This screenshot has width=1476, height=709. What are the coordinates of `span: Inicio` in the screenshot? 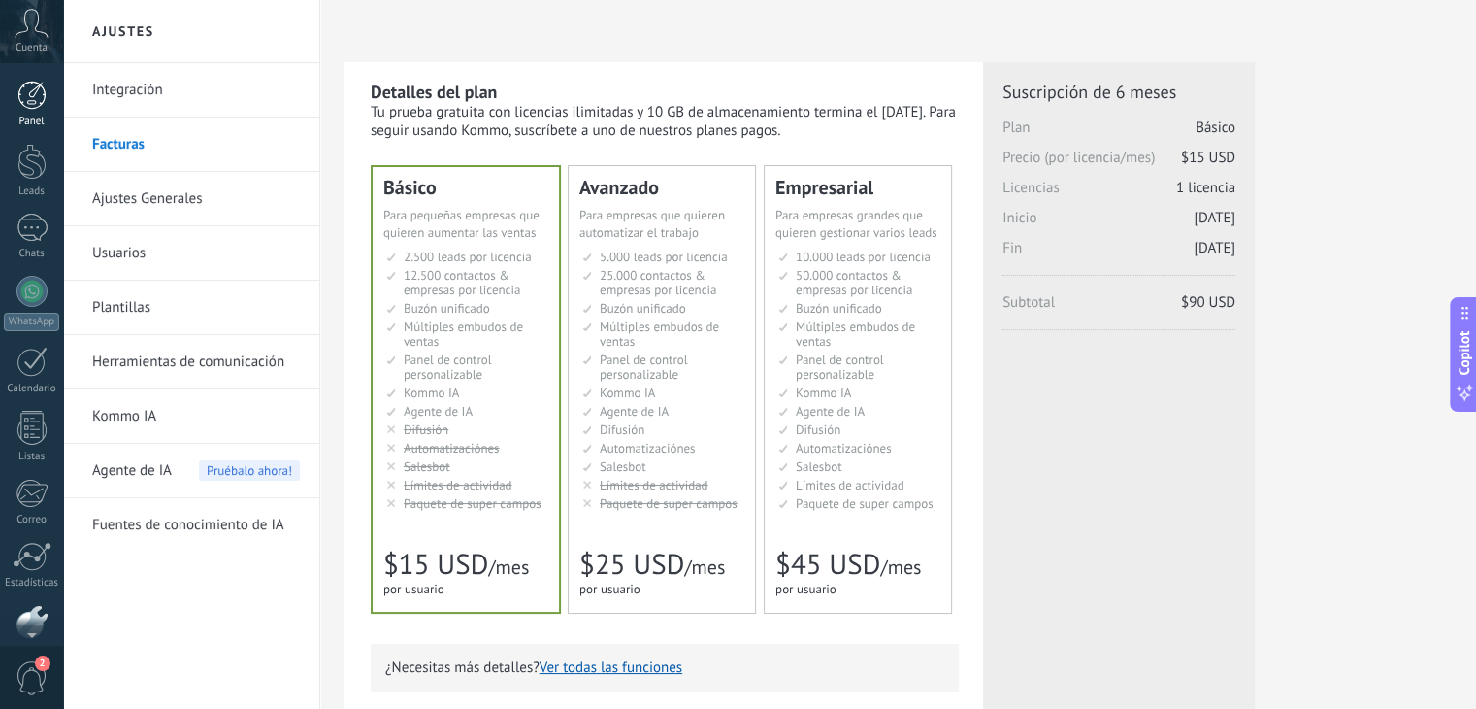 It's located at (1119, 223).